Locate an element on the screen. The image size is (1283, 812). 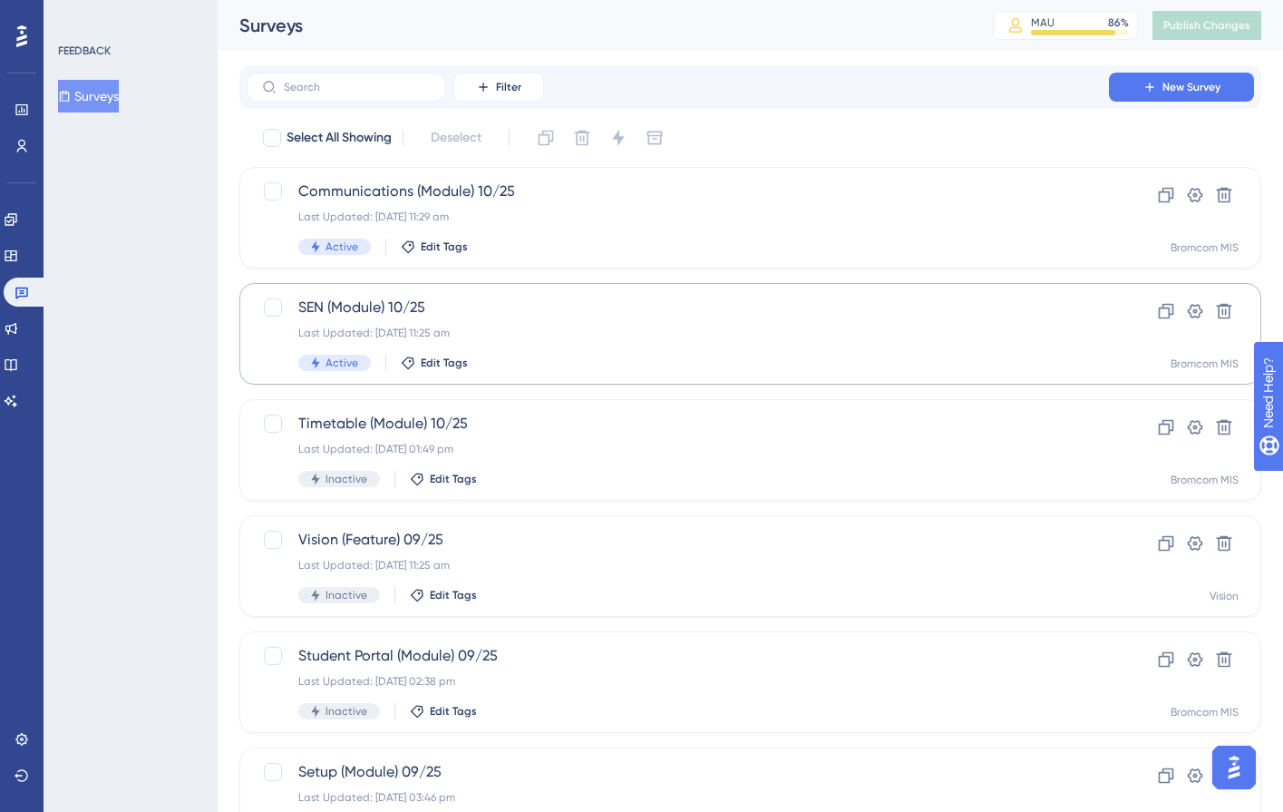
button: Deselect is located at coordinates (456, 138).